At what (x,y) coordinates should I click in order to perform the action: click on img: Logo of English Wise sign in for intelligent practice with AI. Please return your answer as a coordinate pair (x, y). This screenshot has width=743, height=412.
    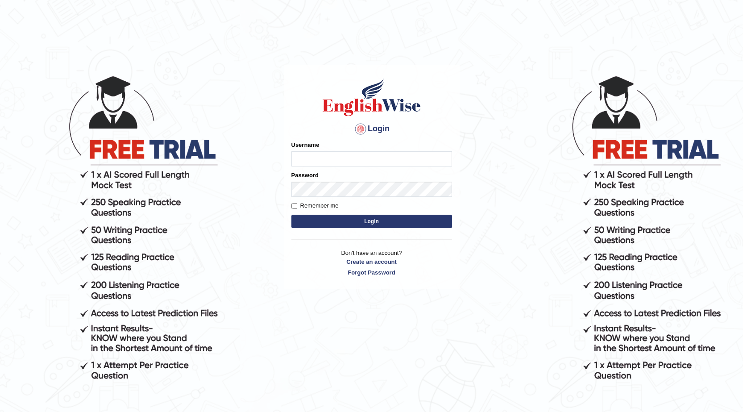
    Looking at the image, I should click on (372, 97).